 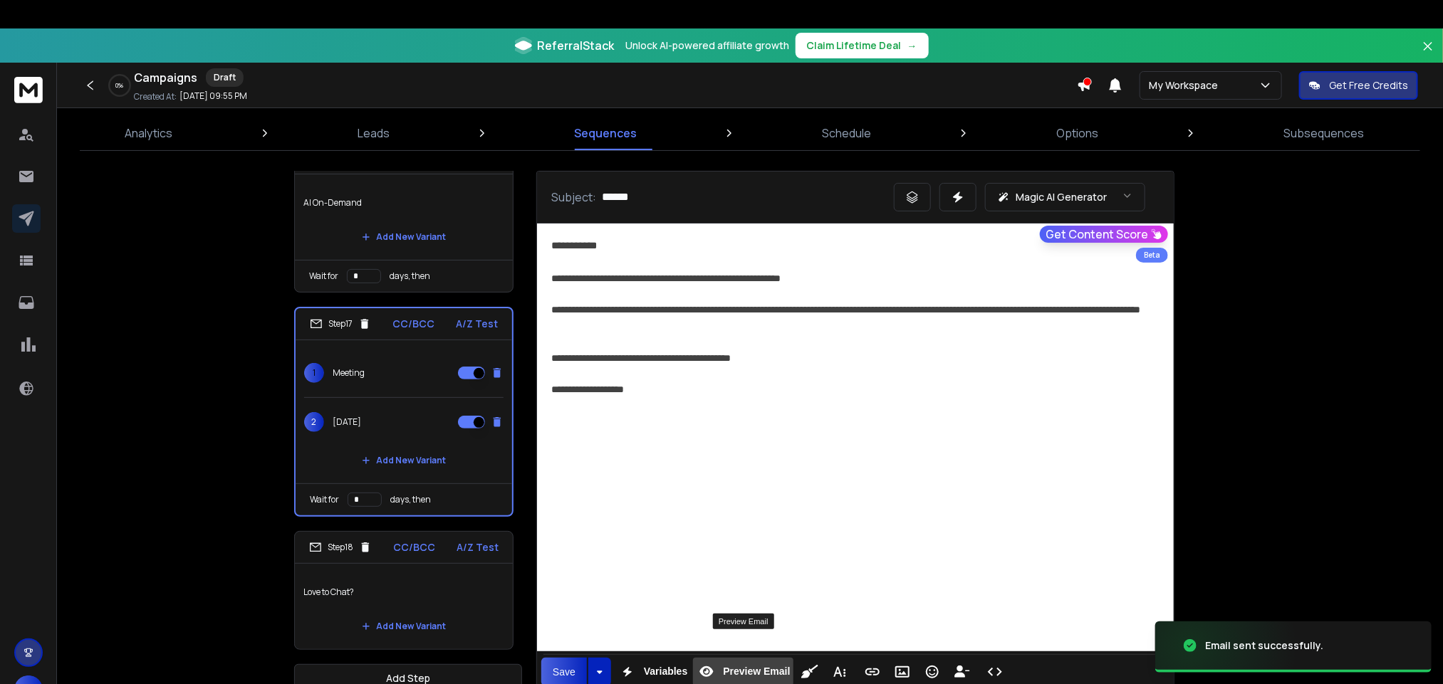 What do you see at coordinates (573, 197) in the screenshot?
I see `p: Subject:` at bounding box center [573, 197].